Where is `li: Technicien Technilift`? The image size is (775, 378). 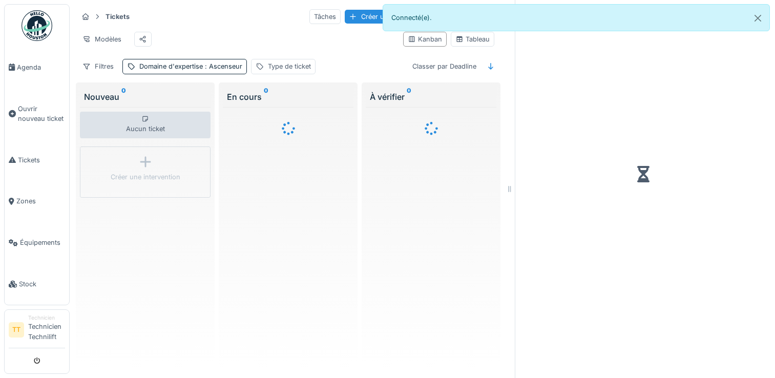
li: Technicien Technilift is located at coordinates (47, 330).